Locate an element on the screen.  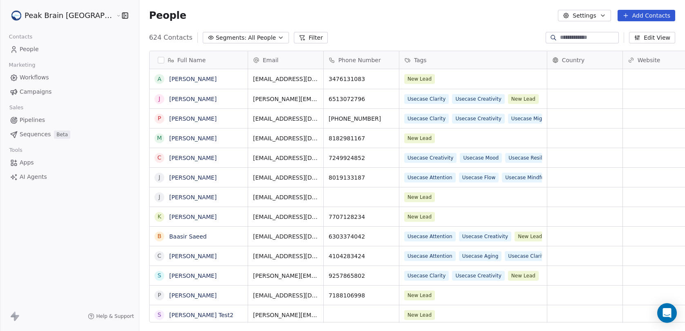
div: grid is located at coordinates (199, 196).